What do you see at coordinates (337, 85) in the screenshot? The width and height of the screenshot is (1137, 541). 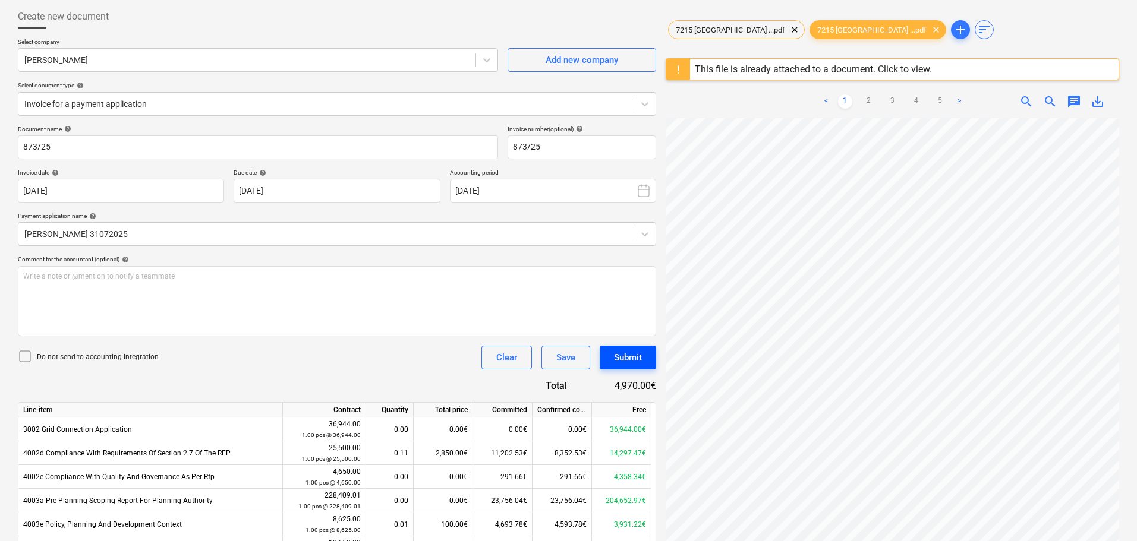 I see `div: Select document type` at bounding box center [337, 85].